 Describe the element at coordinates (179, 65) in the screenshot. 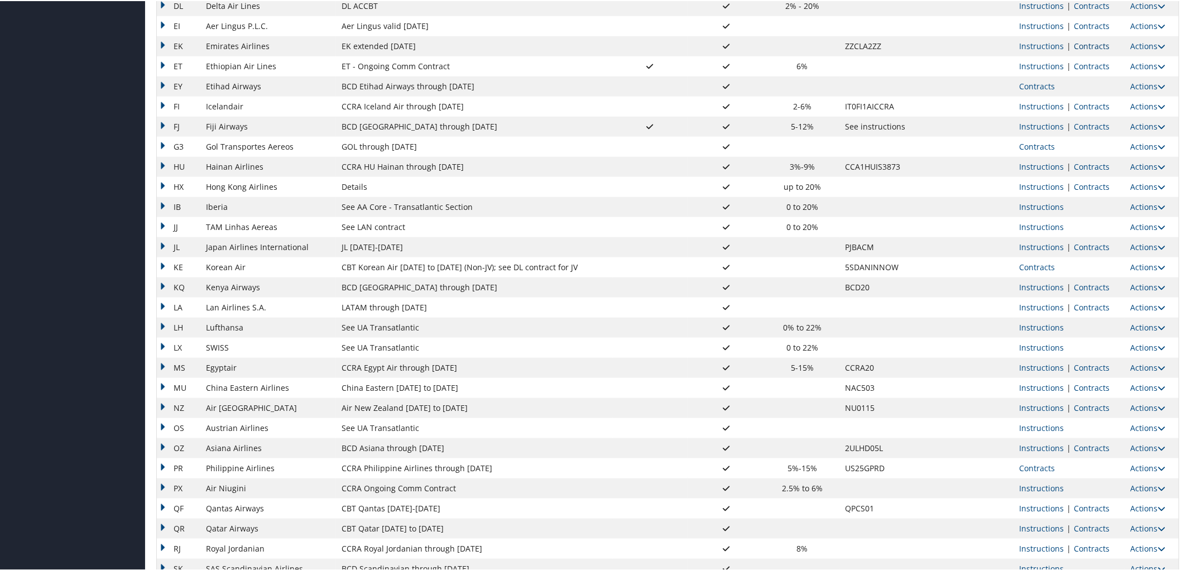

I see `td: ET` at that location.